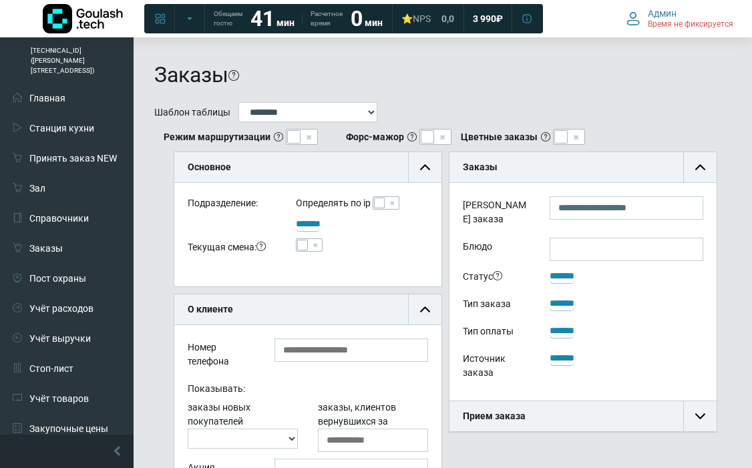 The width and height of the screenshot is (752, 468). What do you see at coordinates (488, 19) in the screenshot?
I see `a: 3 990 ₽` at bounding box center [488, 19].